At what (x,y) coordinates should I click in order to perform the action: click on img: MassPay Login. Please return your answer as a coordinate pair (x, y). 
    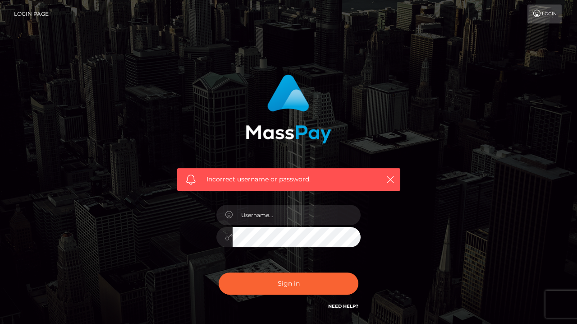
    Looking at the image, I should click on (289, 109).